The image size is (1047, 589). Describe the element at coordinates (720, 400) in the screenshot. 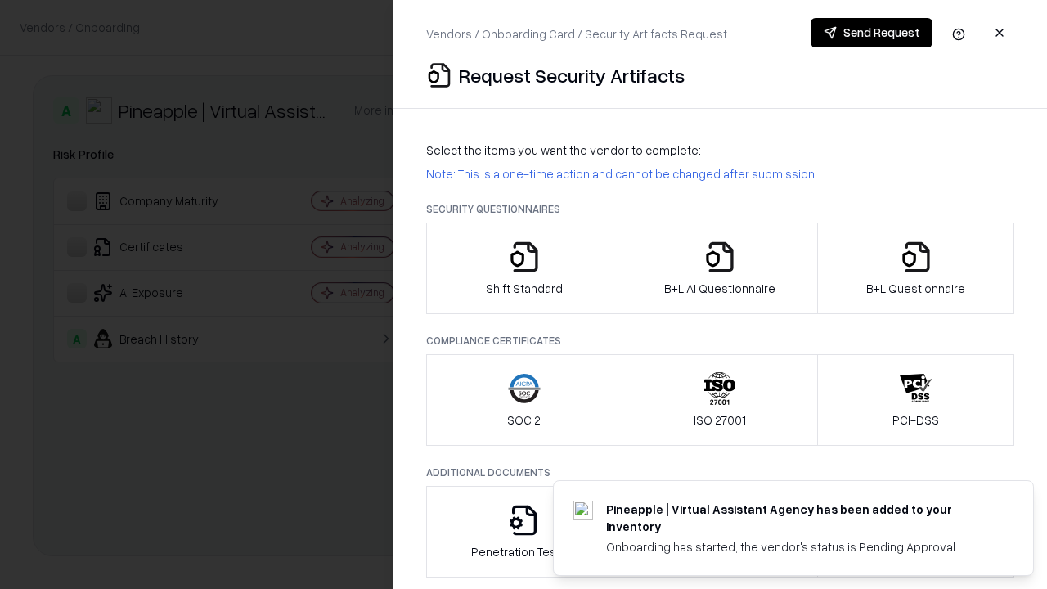

I see `button: ISO 27001` at that location.